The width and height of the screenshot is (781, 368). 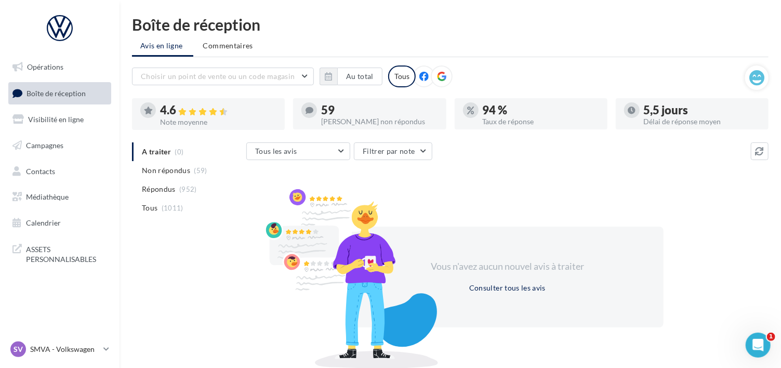 I want to click on a: Calendrier, so click(x=60, y=223).